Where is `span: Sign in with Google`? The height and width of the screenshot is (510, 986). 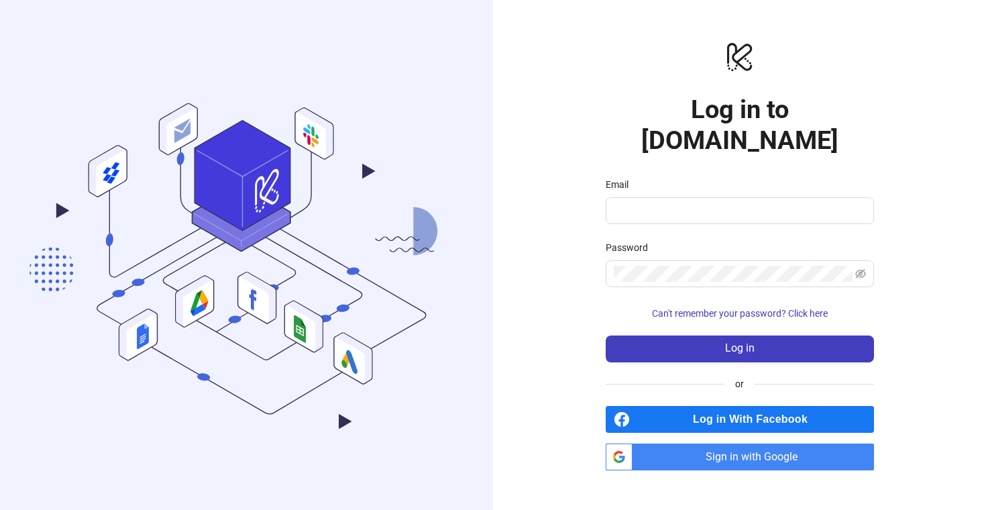 span: Sign in with Google is located at coordinates (756, 457).